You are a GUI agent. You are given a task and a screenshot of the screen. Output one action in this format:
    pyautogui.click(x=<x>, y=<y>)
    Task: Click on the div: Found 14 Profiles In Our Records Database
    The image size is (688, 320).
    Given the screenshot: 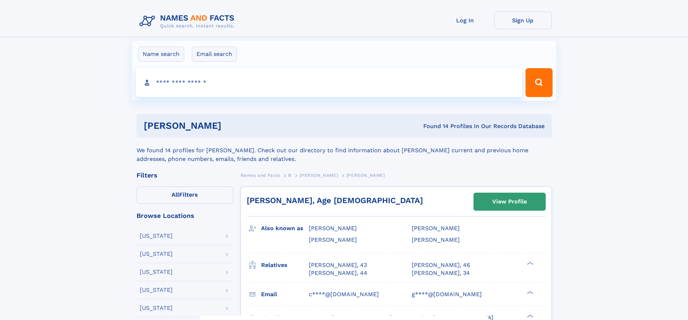 What is the action you would take?
    pyautogui.click(x=433, y=126)
    